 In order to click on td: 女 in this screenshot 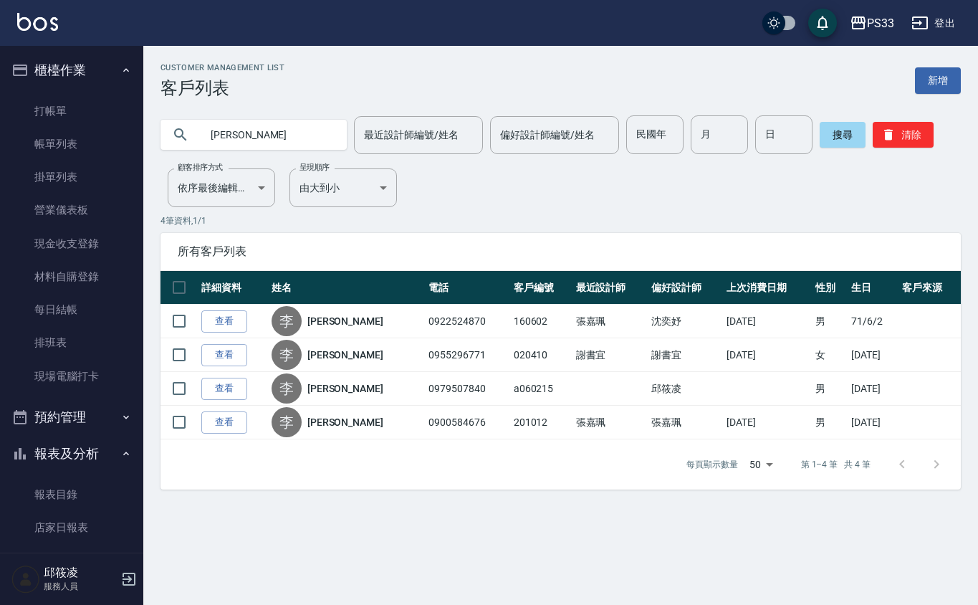, I will do `click(830, 355)`.